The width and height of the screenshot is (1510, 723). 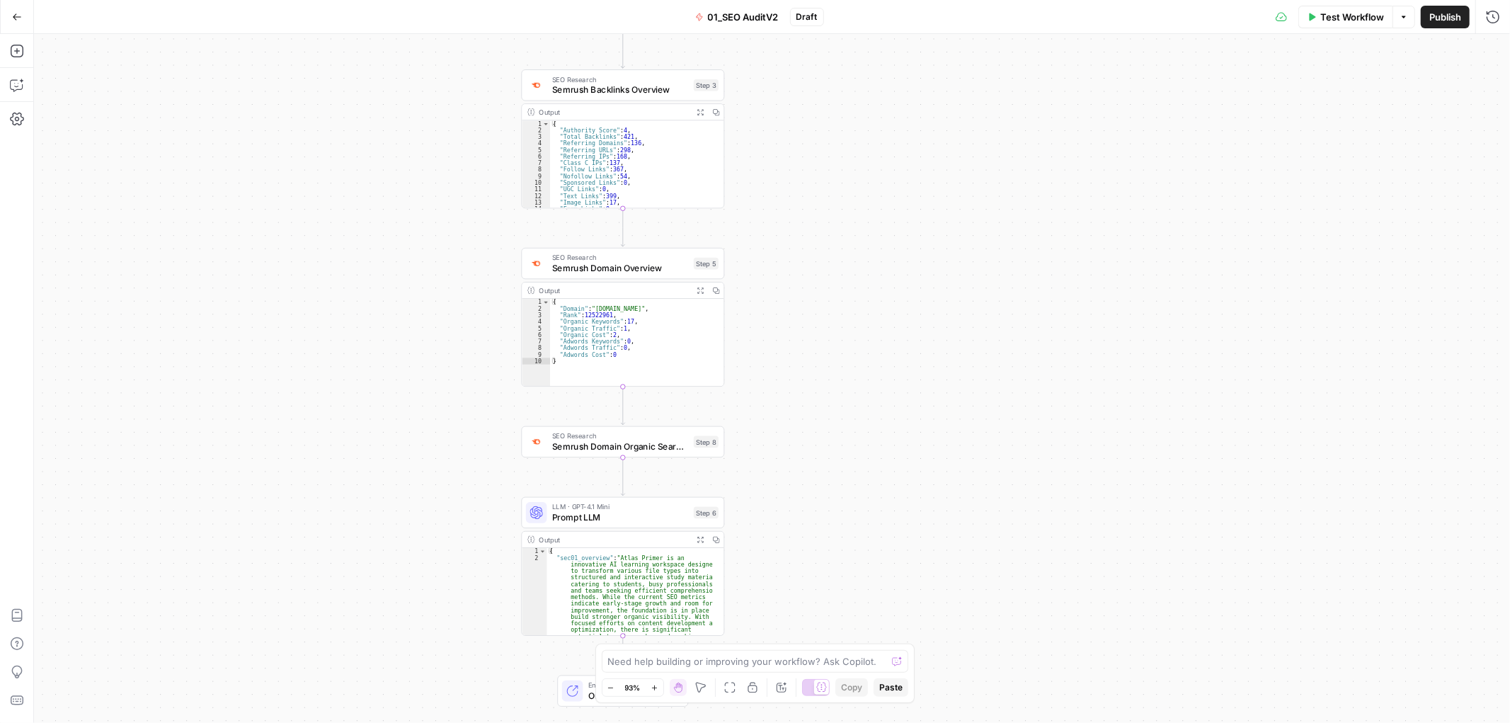 I want to click on button: Copy, so click(x=852, y=688).